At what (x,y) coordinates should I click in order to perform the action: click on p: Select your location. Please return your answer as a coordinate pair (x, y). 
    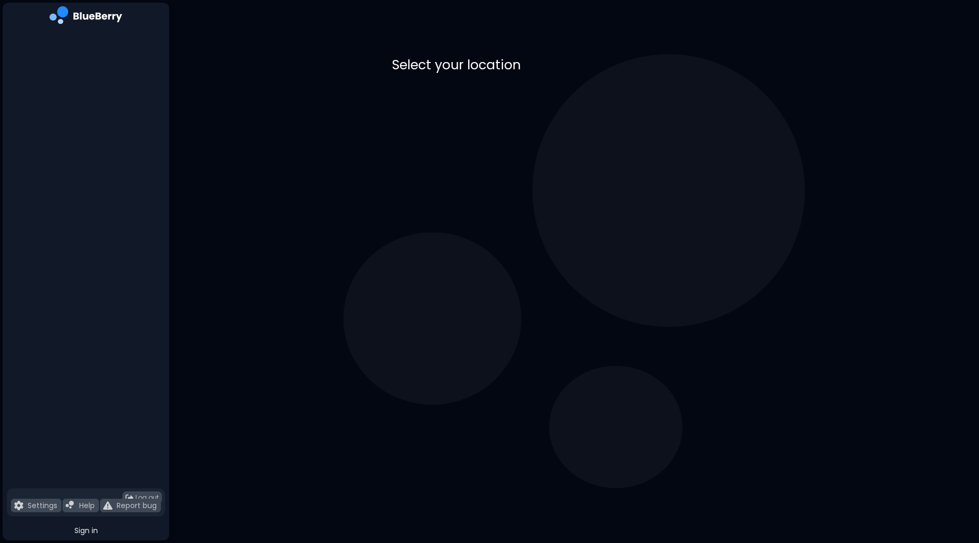
    Looking at the image, I should click on (575, 65).